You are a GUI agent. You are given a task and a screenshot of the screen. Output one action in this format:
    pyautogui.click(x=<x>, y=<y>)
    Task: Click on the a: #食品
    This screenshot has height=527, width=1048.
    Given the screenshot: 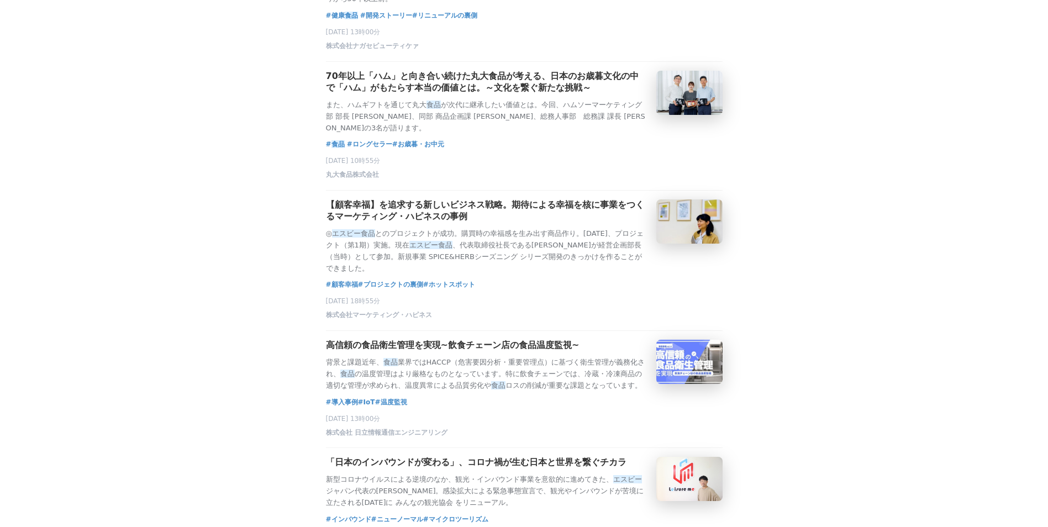 What is the action you would take?
    pyautogui.click(x=337, y=144)
    